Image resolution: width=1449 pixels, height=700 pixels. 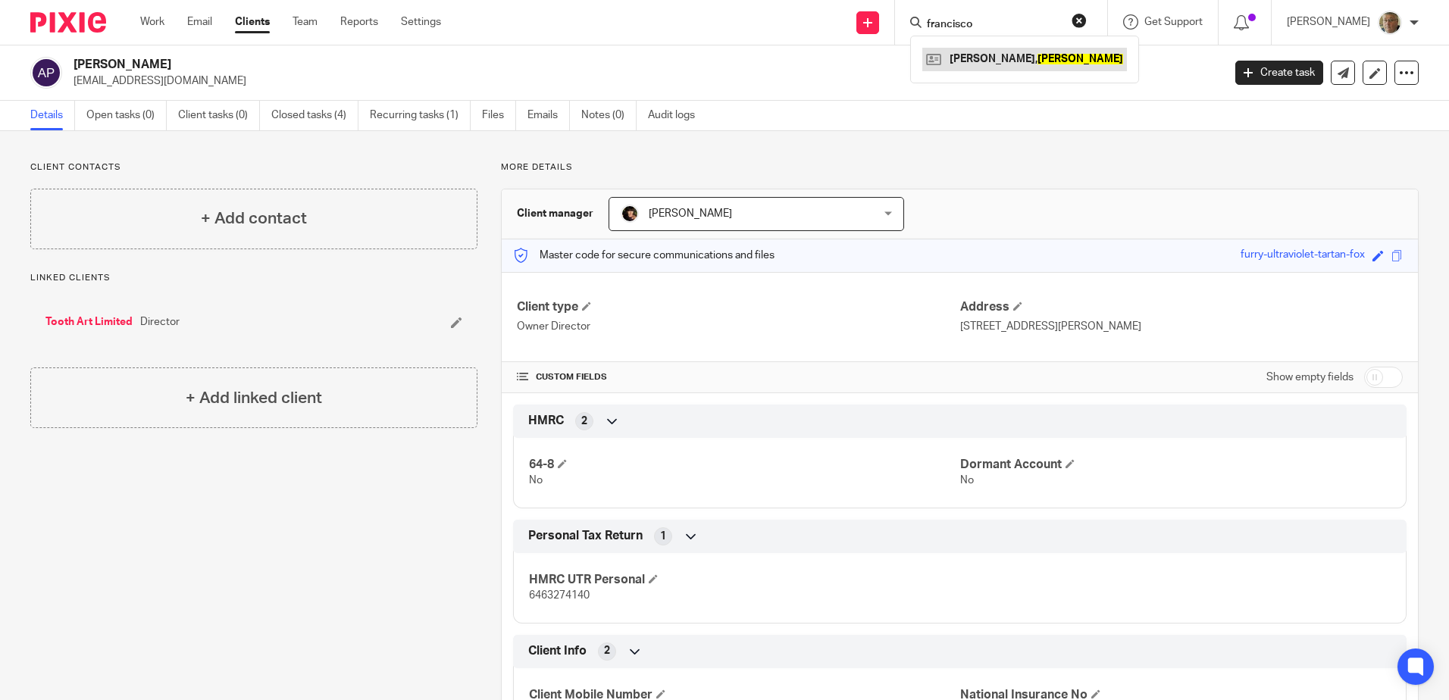 What do you see at coordinates (152, 22) in the screenshot?
I see `a: Work` at bounding box center [152, 22].